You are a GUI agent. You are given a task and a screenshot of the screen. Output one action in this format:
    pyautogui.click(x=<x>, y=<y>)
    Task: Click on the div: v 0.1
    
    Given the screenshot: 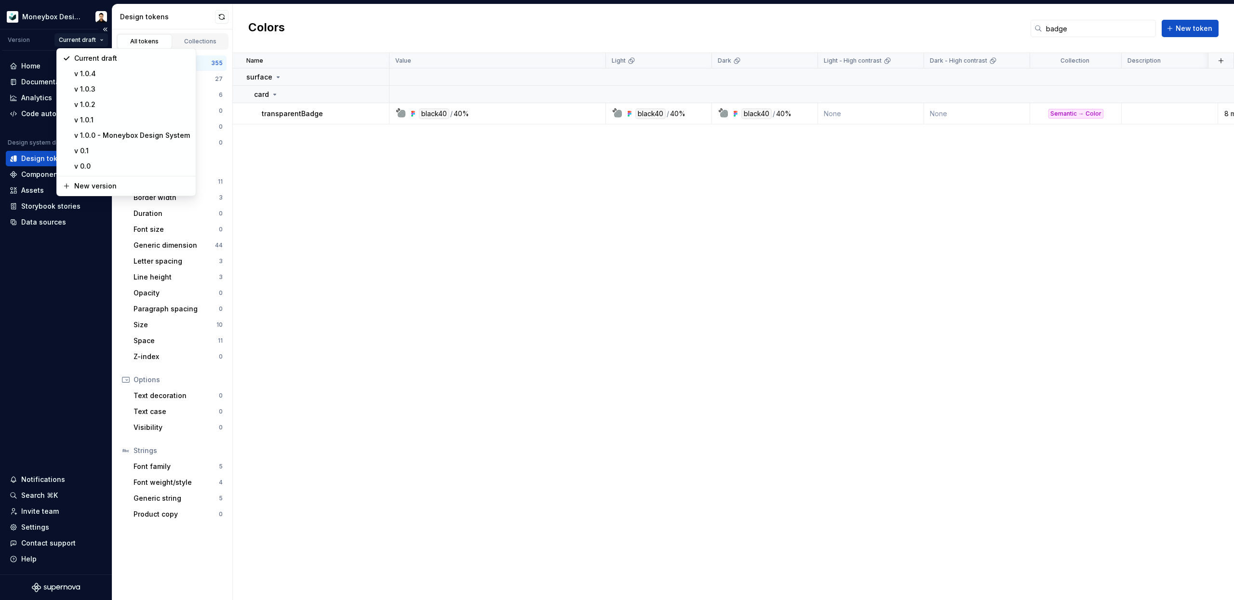 What is the action you would take?
    pyautogui.click(x=132, y=151)
    